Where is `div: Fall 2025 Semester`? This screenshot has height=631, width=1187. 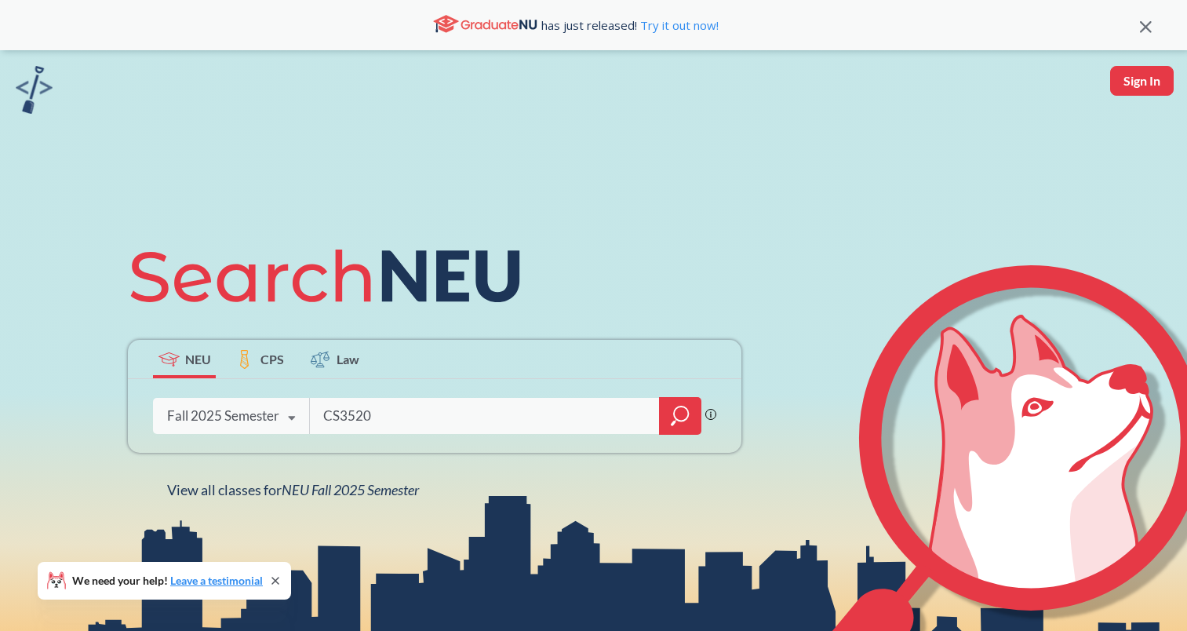
div: Fall 2025 Semester is located at coordinates (223, 416).